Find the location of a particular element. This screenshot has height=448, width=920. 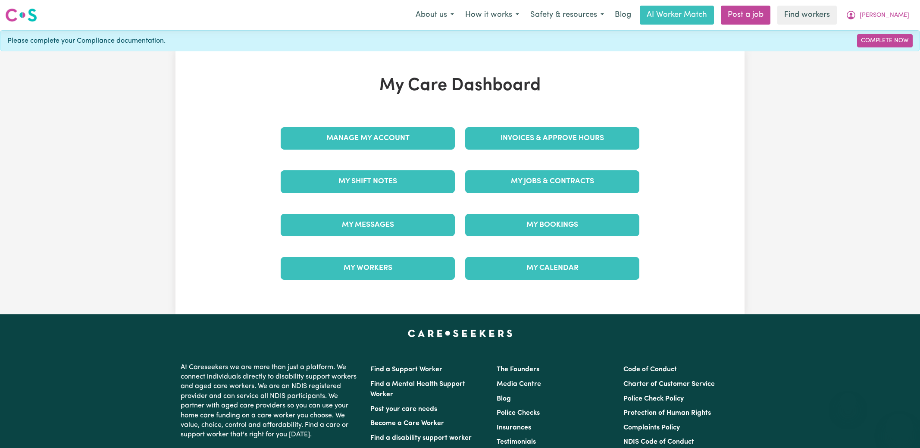

a: Careseekers home page is located at coordinates (460, 333).